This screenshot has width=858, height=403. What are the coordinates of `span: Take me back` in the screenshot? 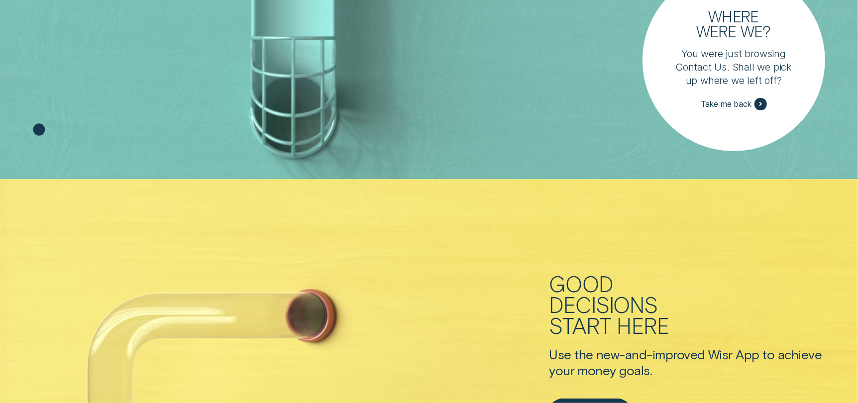 It's located at (726, 104).